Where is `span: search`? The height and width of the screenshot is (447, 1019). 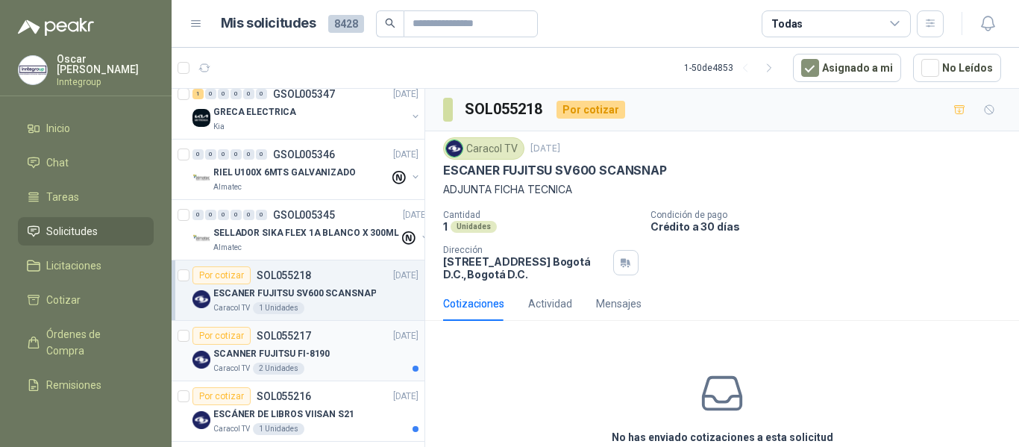
span: search is located at coordinates (390, 23).